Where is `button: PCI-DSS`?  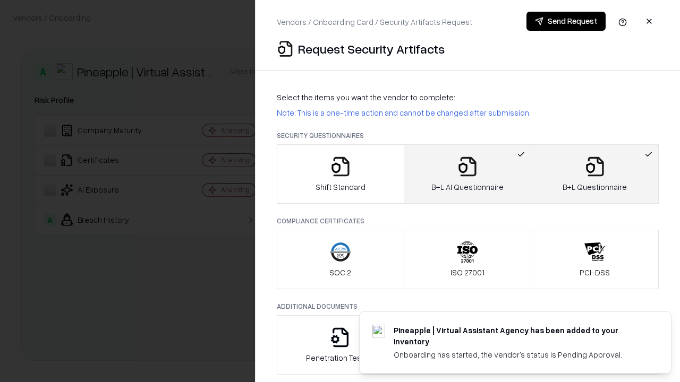
button: PCI-DSS is located at coordinates (594, 260).